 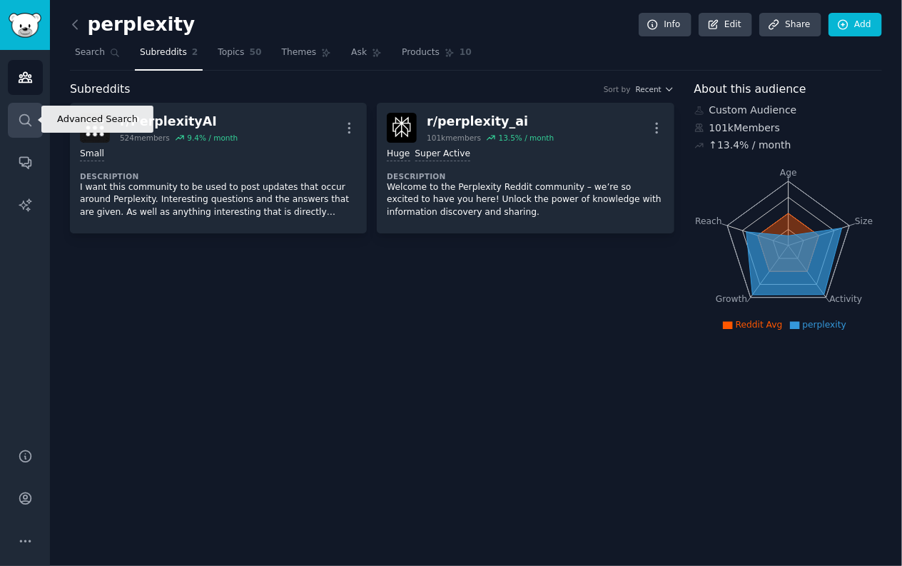 I want to click on span: Search, so click(x=90, y=53).